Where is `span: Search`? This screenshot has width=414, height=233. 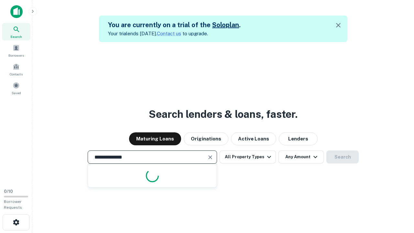
span: Search is located at coordinates (16, 37).